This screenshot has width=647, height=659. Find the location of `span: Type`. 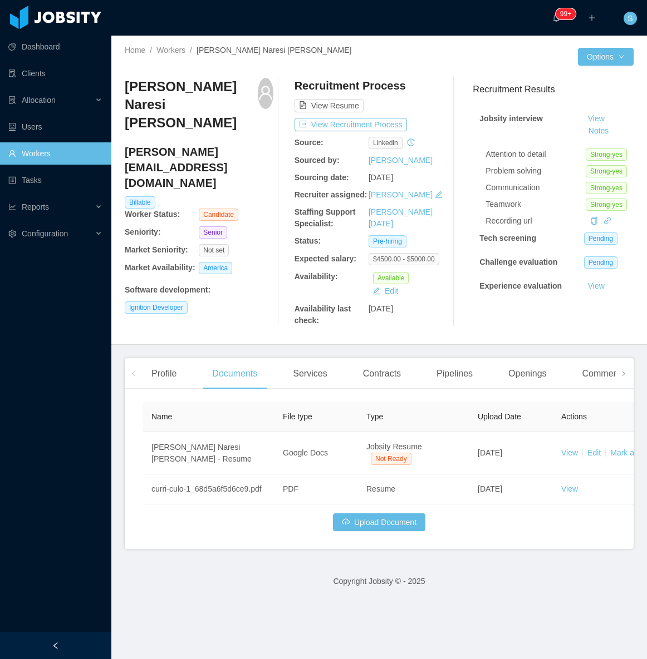

span: Type is located at coordinates (374, 417).